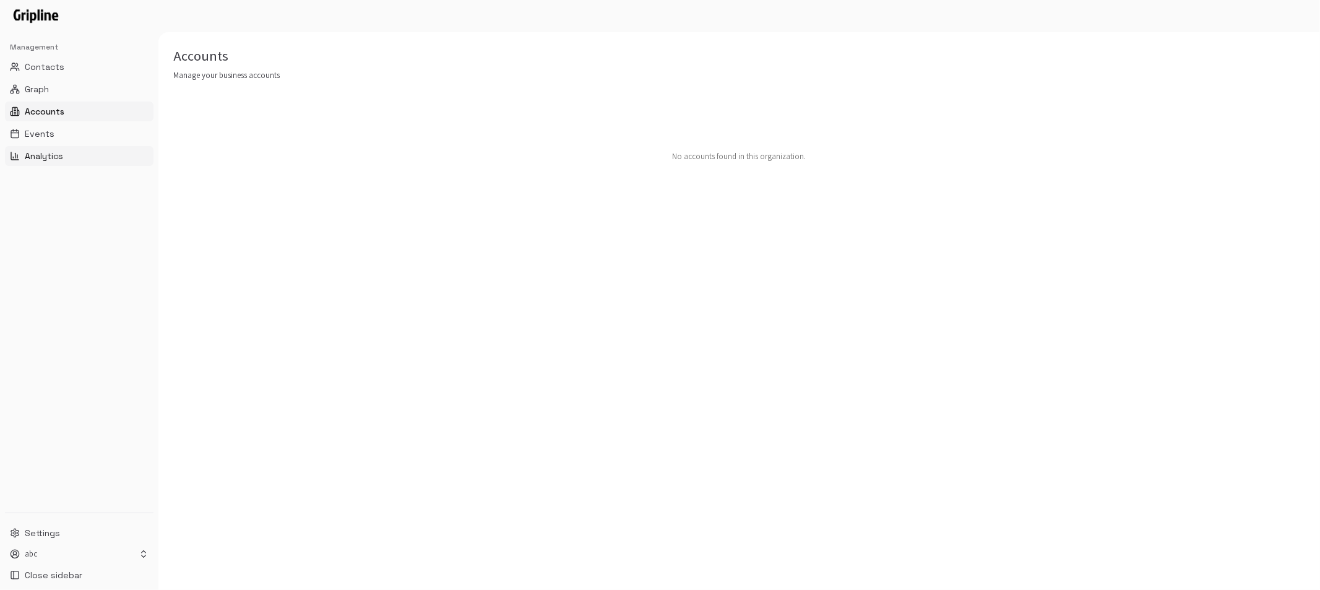  Describe the element at coordinates (79, 134) in the screenshot. I see `button: Events` at that location.